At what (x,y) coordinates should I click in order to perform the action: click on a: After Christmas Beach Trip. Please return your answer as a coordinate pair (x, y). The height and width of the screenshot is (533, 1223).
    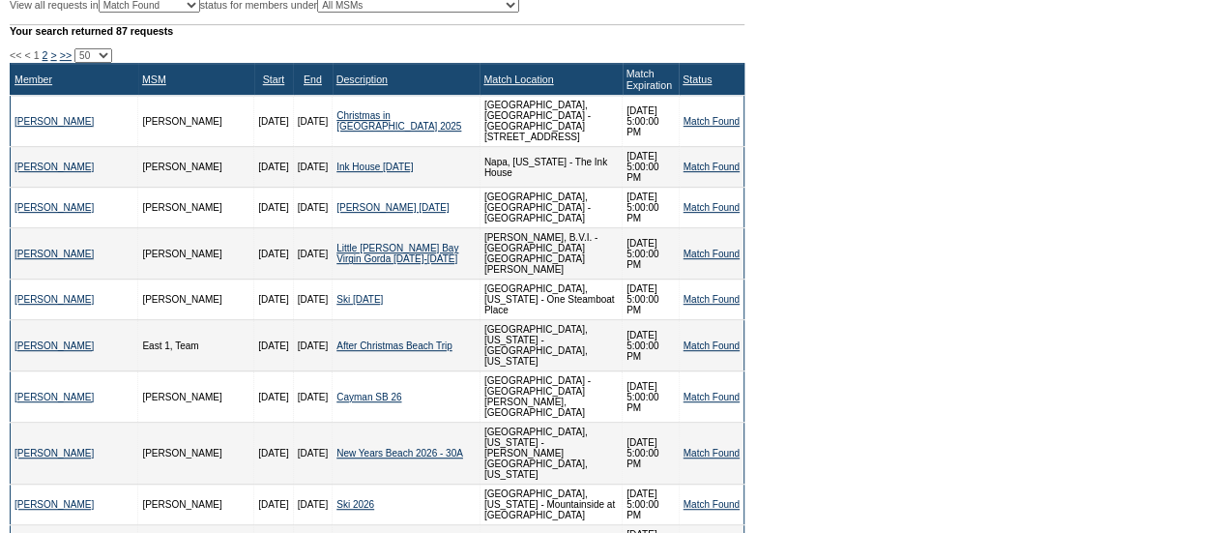
    Looking at the image, I should click on (394, 345).